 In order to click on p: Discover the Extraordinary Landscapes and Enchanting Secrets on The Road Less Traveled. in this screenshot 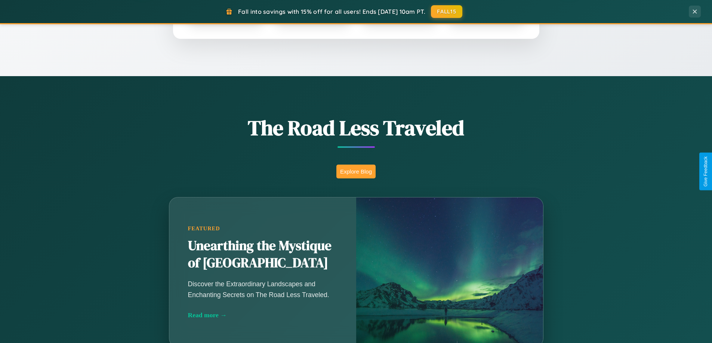, I will do `click(263, 290)`.